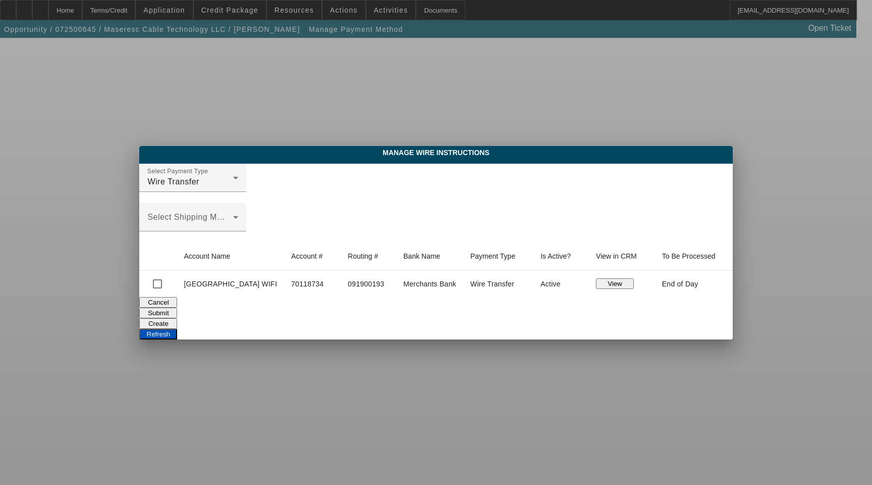 This screenshot has height=485, width=872. Describe the element at coordinates (436, 152) in the screenshot. I see `span: Manage Wire Instructions` at that location.